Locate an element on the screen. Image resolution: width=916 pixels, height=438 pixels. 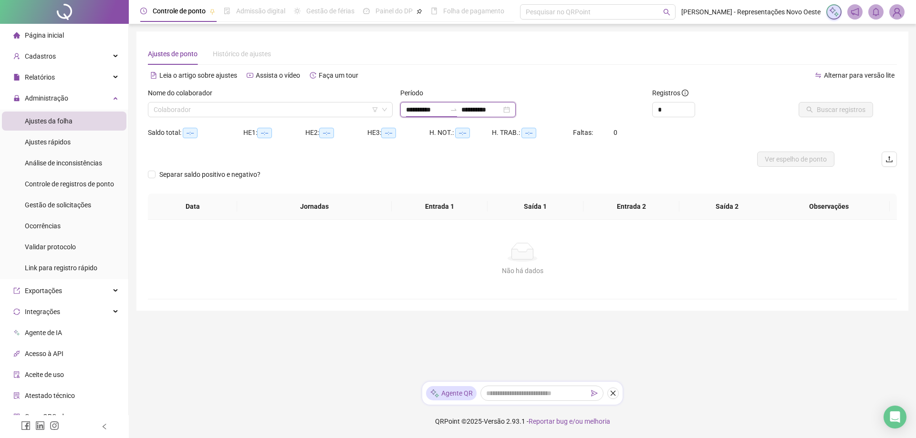
div: HE 3: is located at coordinates (398, 133).